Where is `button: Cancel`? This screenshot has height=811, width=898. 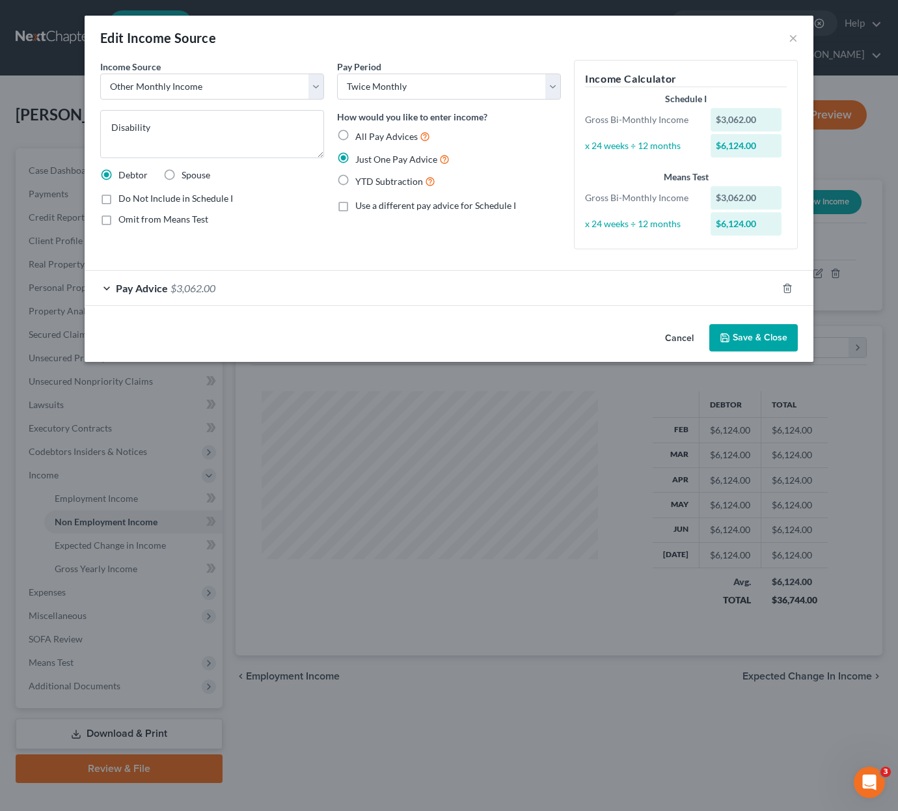
button: Cancel is located at coordinates (679, 338).